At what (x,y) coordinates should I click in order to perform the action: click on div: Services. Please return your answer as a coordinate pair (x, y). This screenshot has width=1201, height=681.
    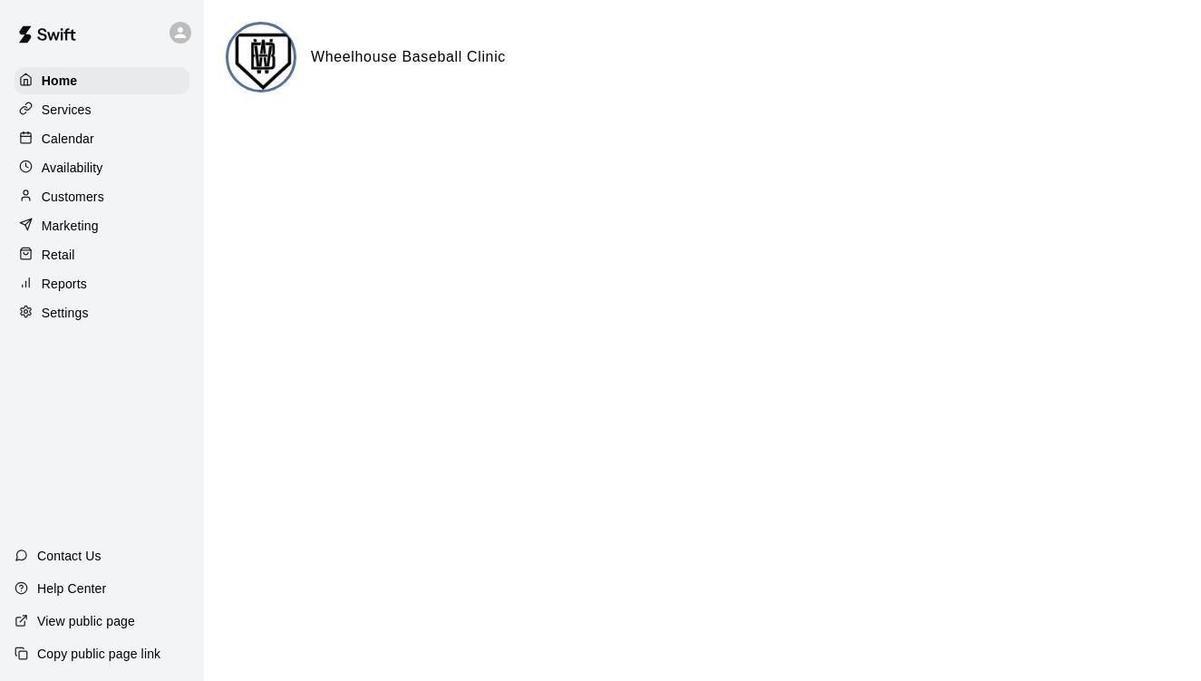
    Looking at the image, I should click on (102, 110).